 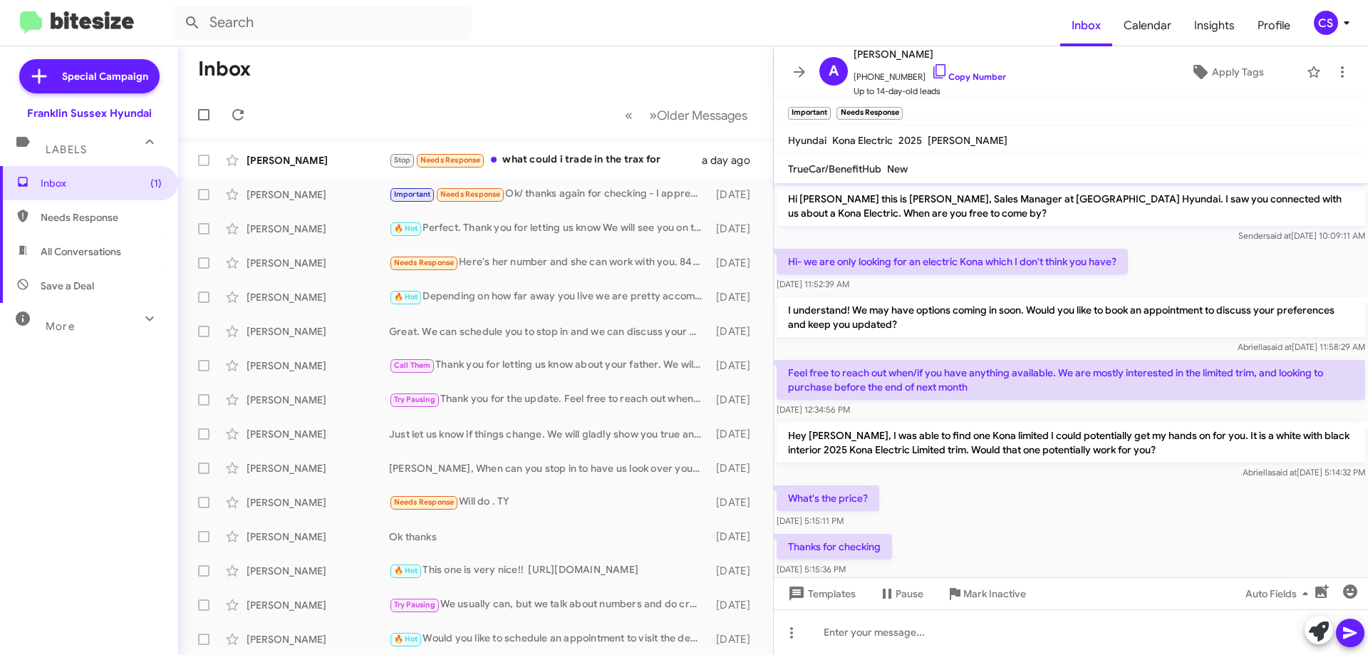 What do you see at coordinates (89, 76) in the screenshot?
I see `a: Special Campaign` at bounding box center [89, 76].